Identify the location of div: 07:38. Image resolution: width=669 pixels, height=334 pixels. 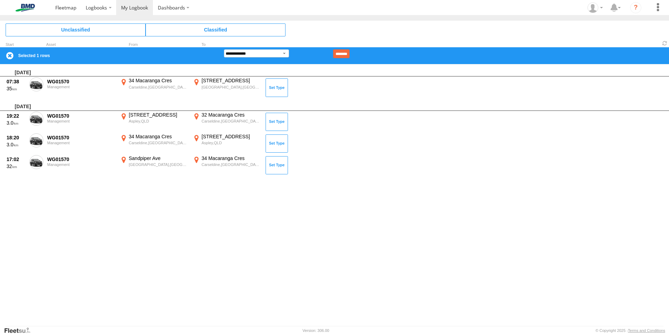
(16, 82).